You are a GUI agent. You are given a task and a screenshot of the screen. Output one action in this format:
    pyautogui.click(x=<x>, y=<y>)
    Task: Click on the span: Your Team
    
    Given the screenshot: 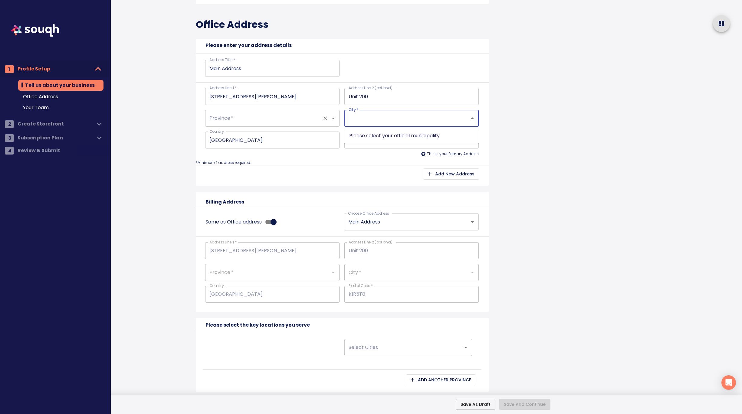 What is the action you would take?
    pyautogui.click(x=61, y=108)
    